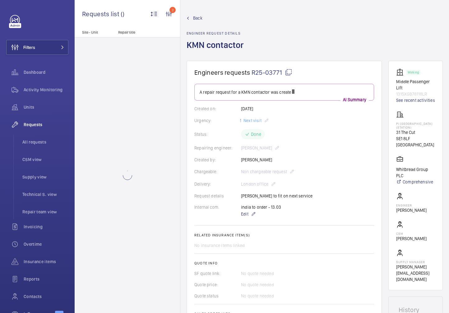  What do you see at coordinates (217, 50) in the screenshot?
I see `h1: KMN contactor` at bounding box center [217, 50].